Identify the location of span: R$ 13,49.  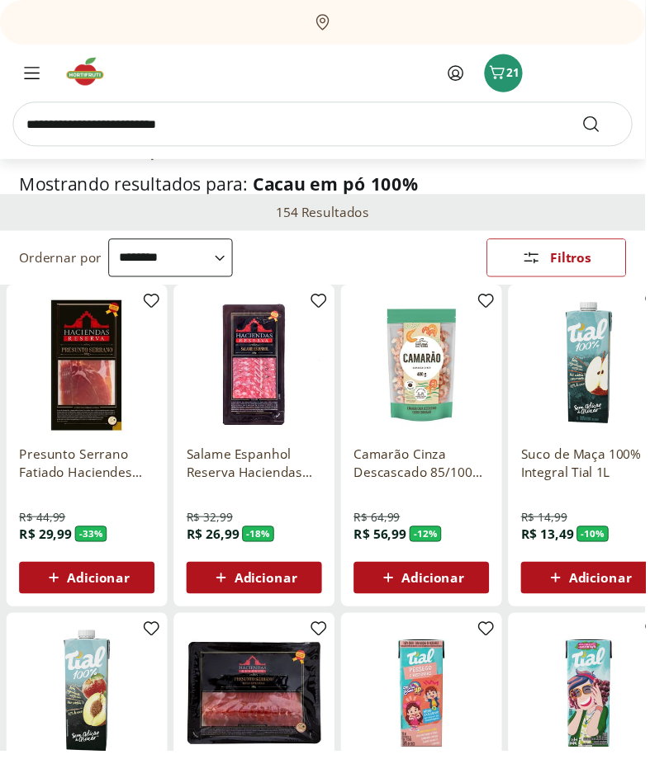
(567, 554).